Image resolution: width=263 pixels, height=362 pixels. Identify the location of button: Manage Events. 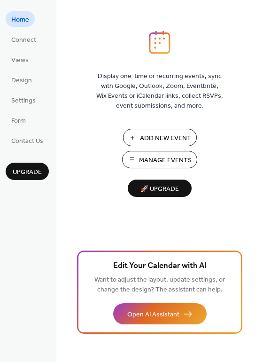
(160, 159).